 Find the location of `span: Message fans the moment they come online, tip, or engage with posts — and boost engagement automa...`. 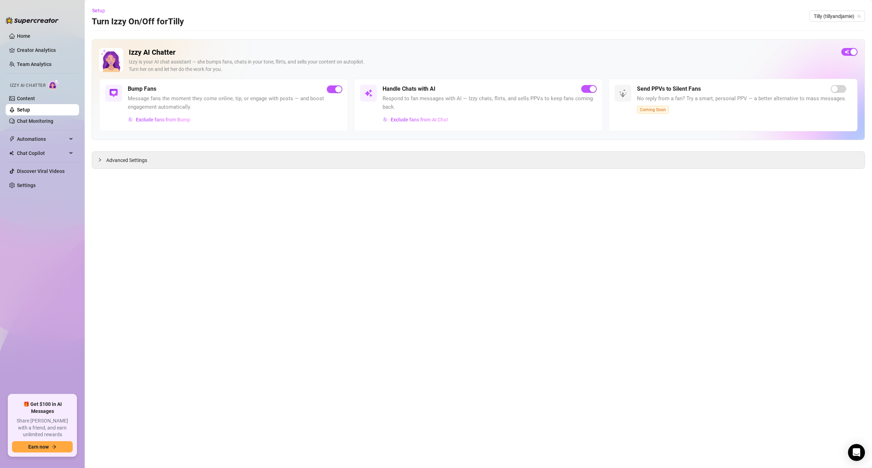

span: Message fans the moment they come online, tip, or engage with posts — and boost engagement automa... is located at coordinates (235, 103).